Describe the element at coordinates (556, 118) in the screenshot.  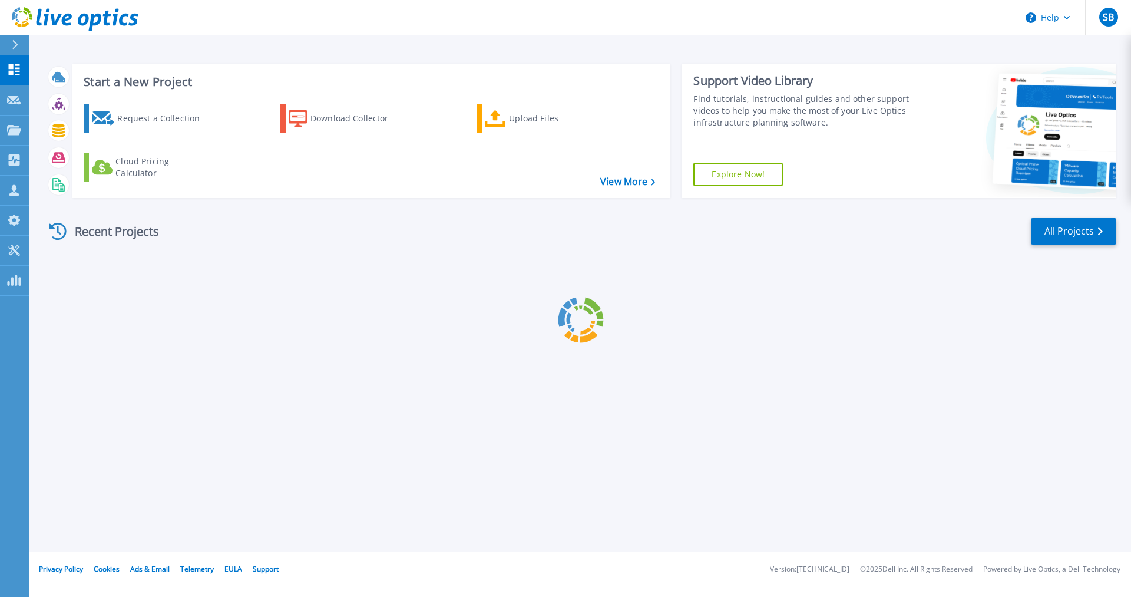
I see `div: Upload Files` at that location.